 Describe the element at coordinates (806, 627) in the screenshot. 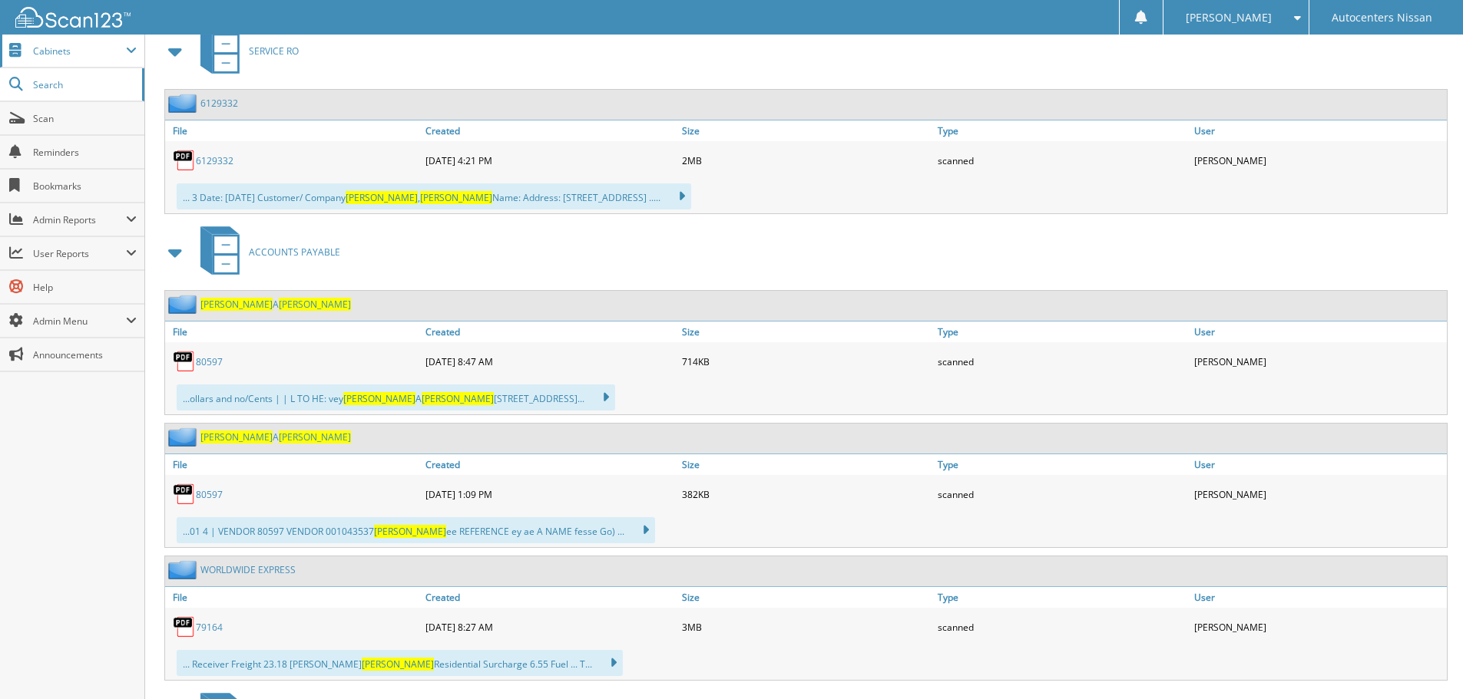

I see `div: 3MB` at that location.